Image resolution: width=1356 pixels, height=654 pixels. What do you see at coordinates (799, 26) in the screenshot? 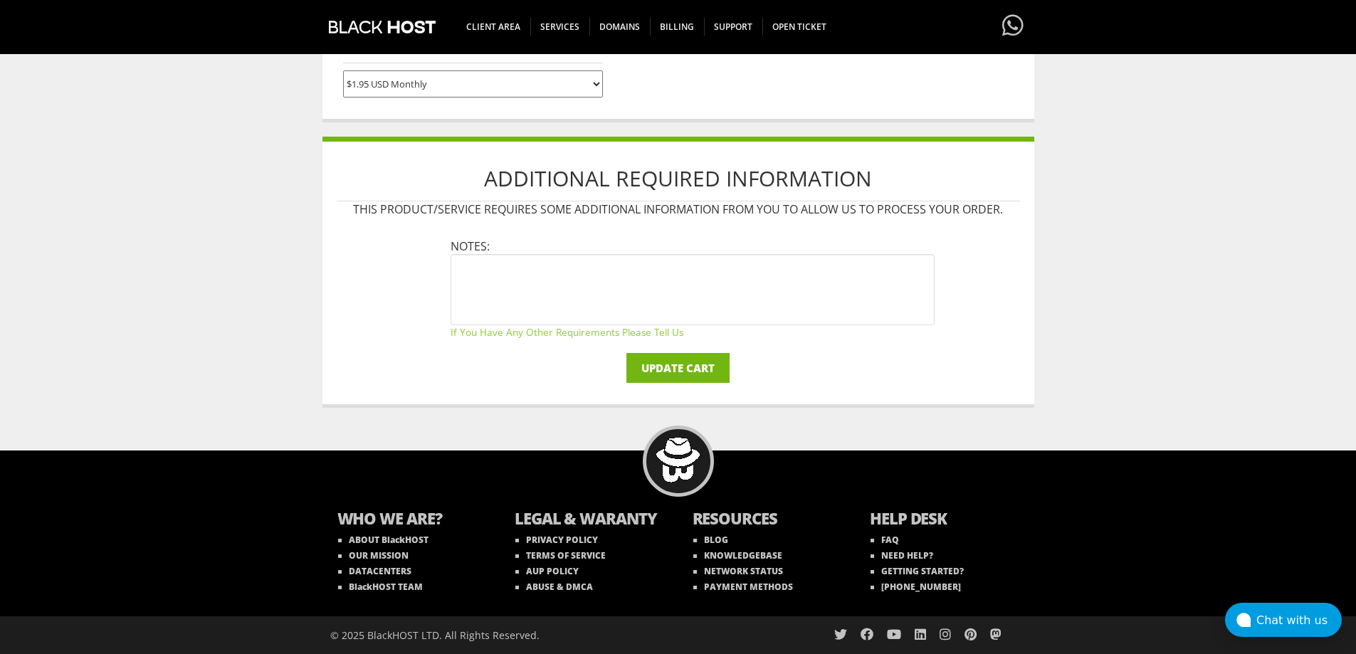
I see `span: Open Ticket` at bounding box center [799, 26].